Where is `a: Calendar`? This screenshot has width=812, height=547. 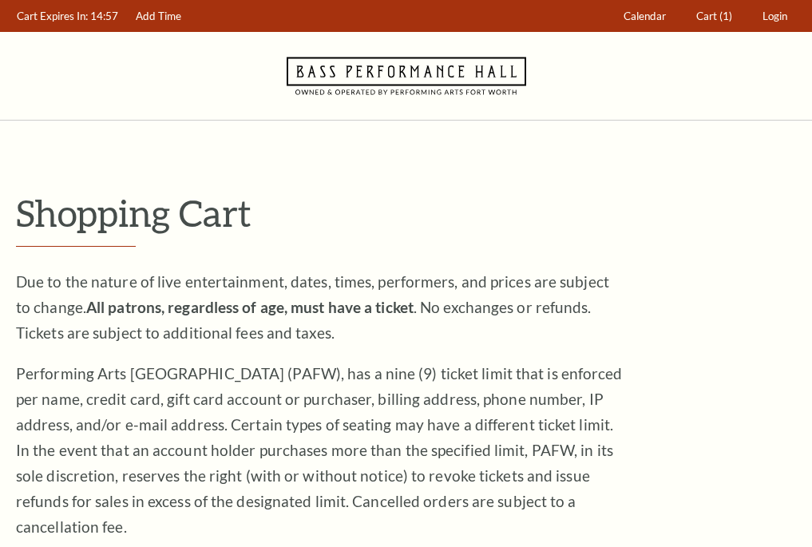 a: Calendar is located at coordinates (645, 16).